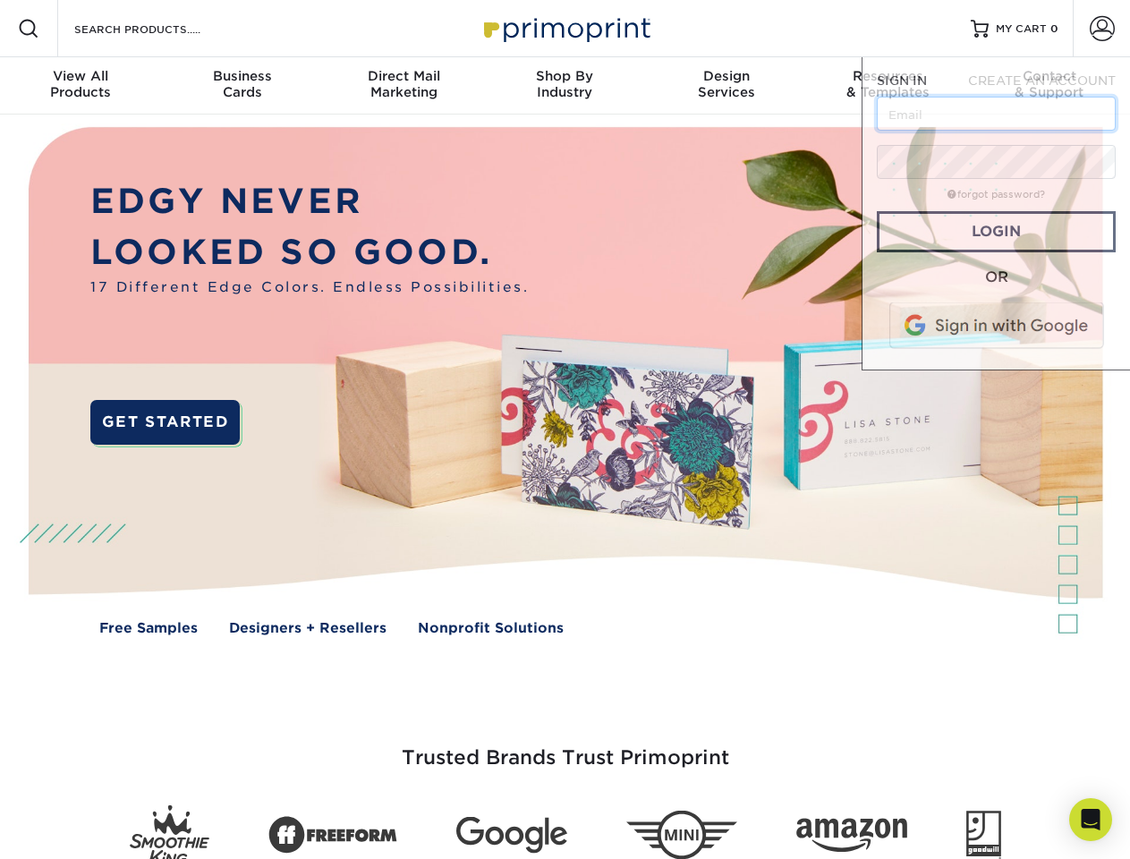 This screenshot has width=1130, height=859. Describe the element at coordinates (565, 86) in the screenshot. I see `a: Shop ByIndustry` at that location.